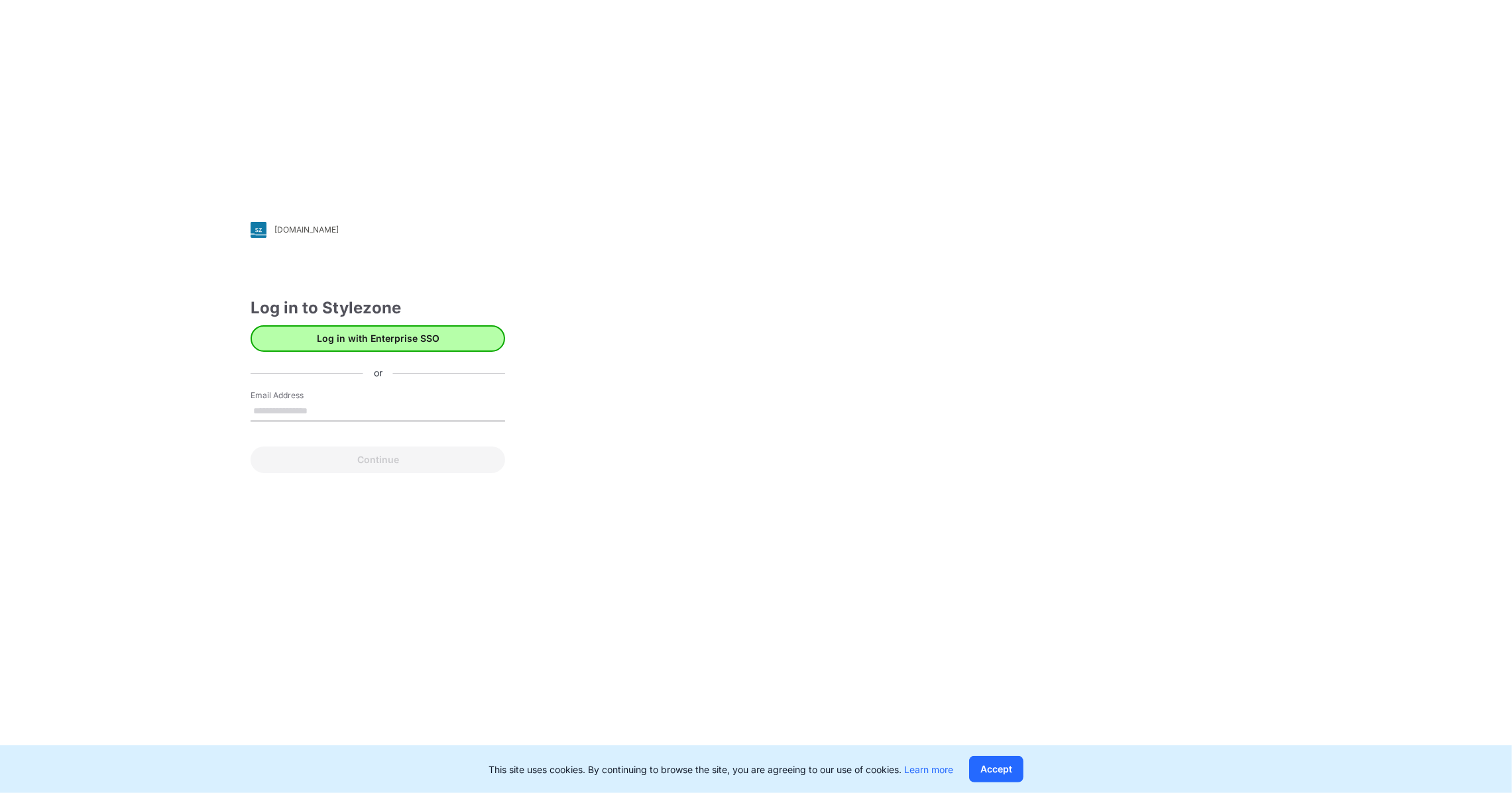  I want to click on a: Learn more, so click(928, 770).